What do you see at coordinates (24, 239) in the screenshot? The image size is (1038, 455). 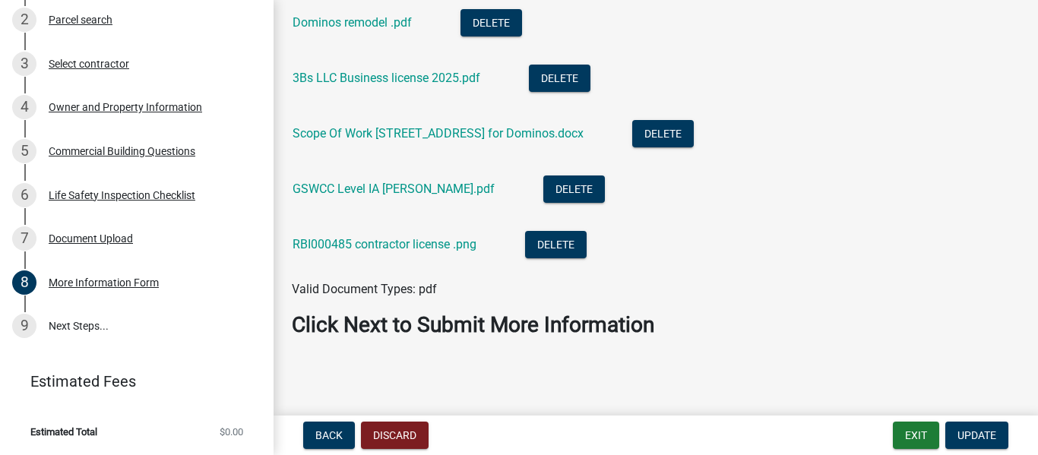 I see `div: 7` at bounding box center [24, 239].